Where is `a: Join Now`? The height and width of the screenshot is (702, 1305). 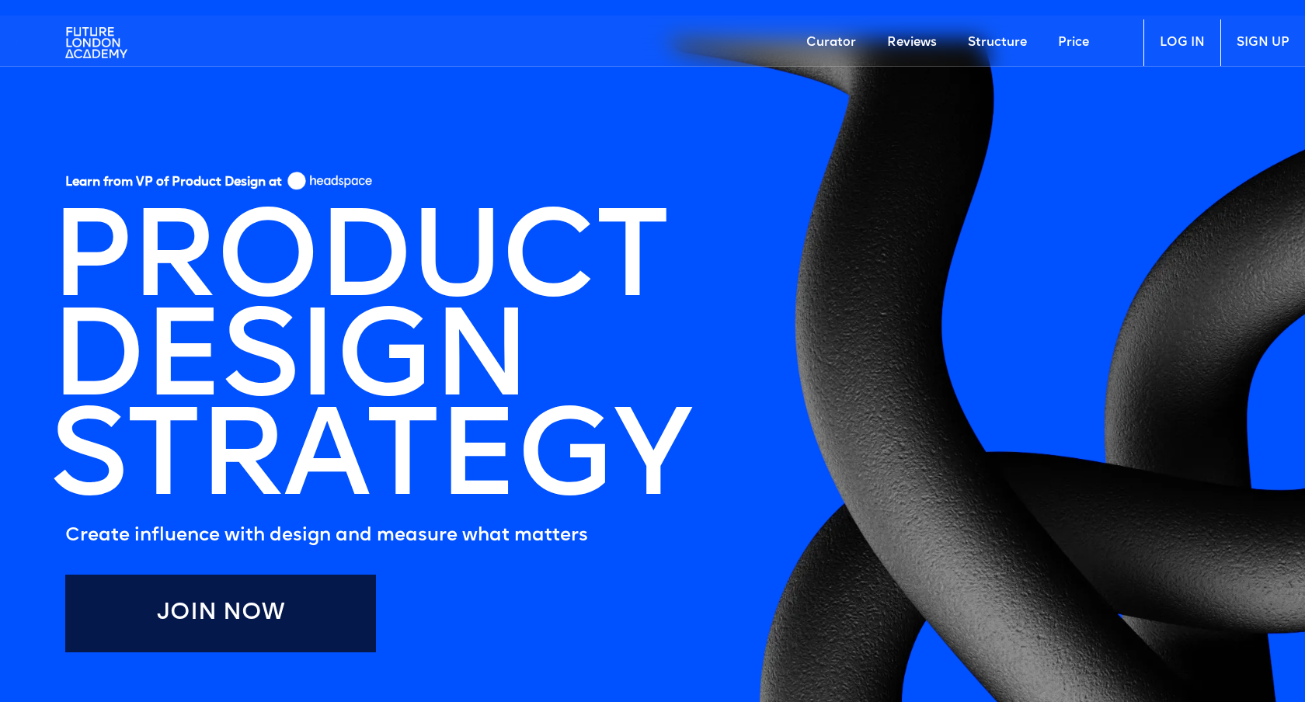
a: Join Now is located at coordinates (221, 614).